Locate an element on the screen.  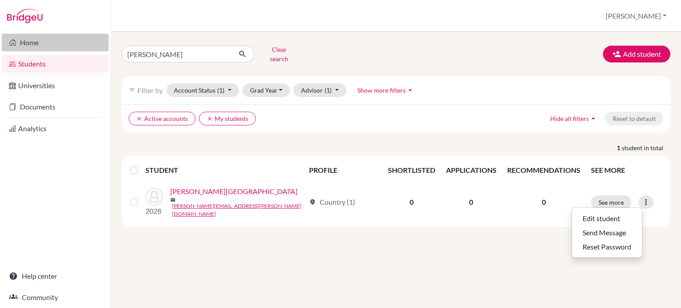
a: Universities is located at coordinates (55, 86).